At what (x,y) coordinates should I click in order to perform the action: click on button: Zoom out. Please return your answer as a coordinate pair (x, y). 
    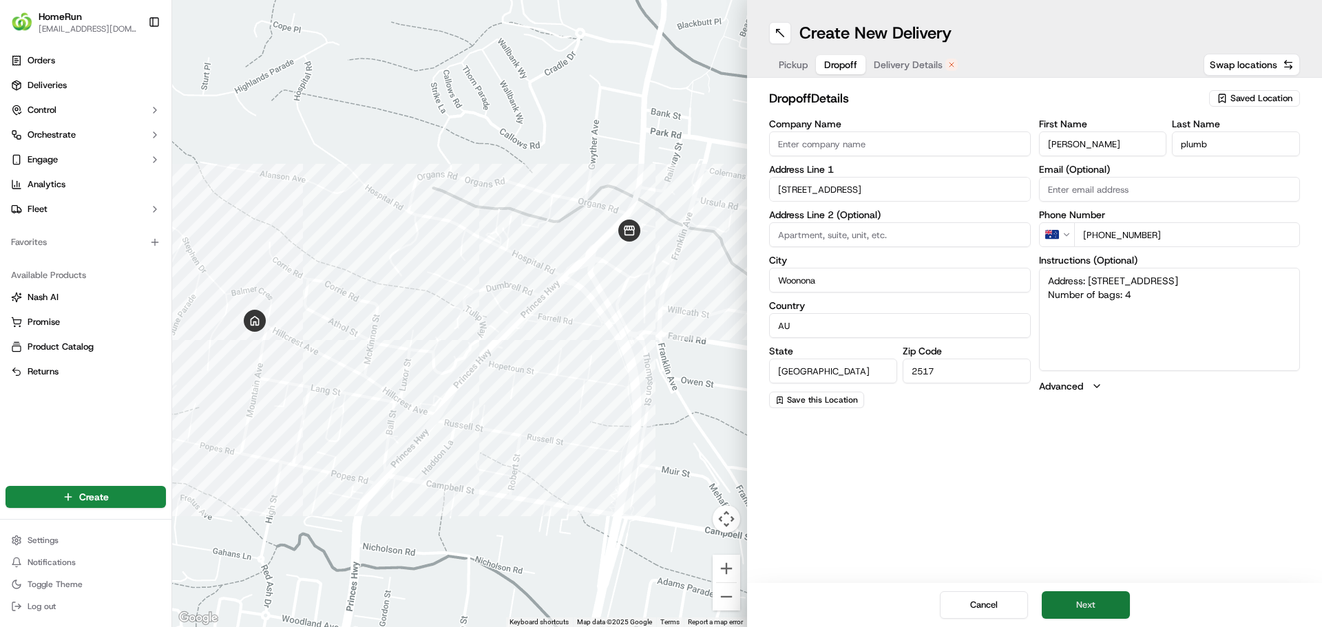
    Looking at the image, I should click on (726, 597).